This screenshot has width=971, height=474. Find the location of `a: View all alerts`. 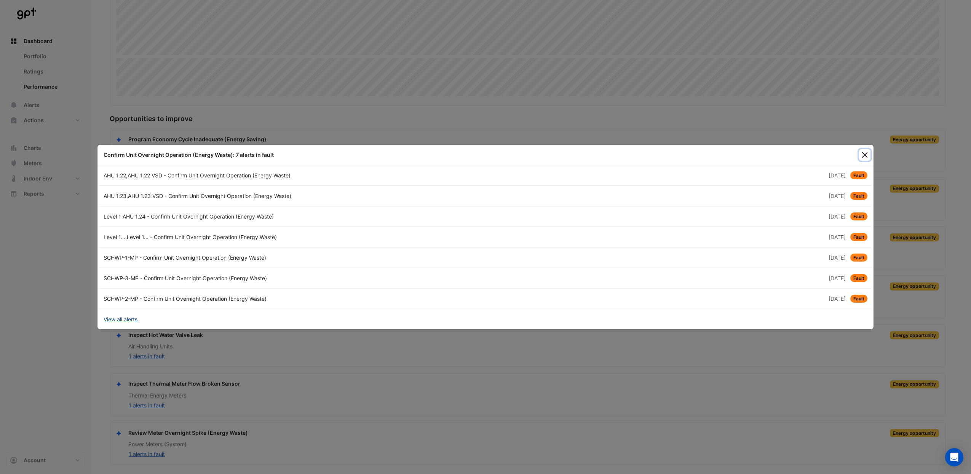

a: View all alerts is located at coordinates (120, 319).